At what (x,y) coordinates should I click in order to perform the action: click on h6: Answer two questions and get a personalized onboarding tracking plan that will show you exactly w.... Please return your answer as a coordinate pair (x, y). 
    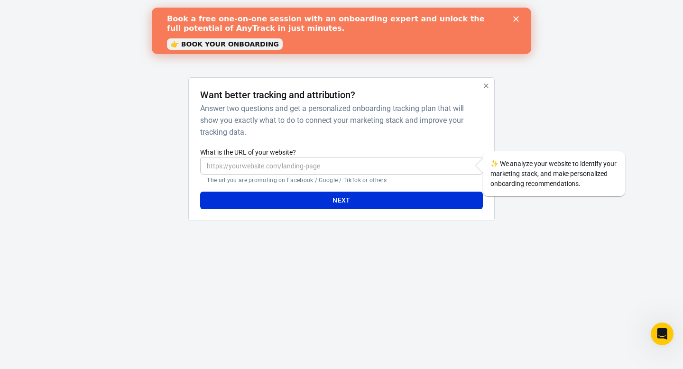
    Looking at the image, I should click on (339, 120).